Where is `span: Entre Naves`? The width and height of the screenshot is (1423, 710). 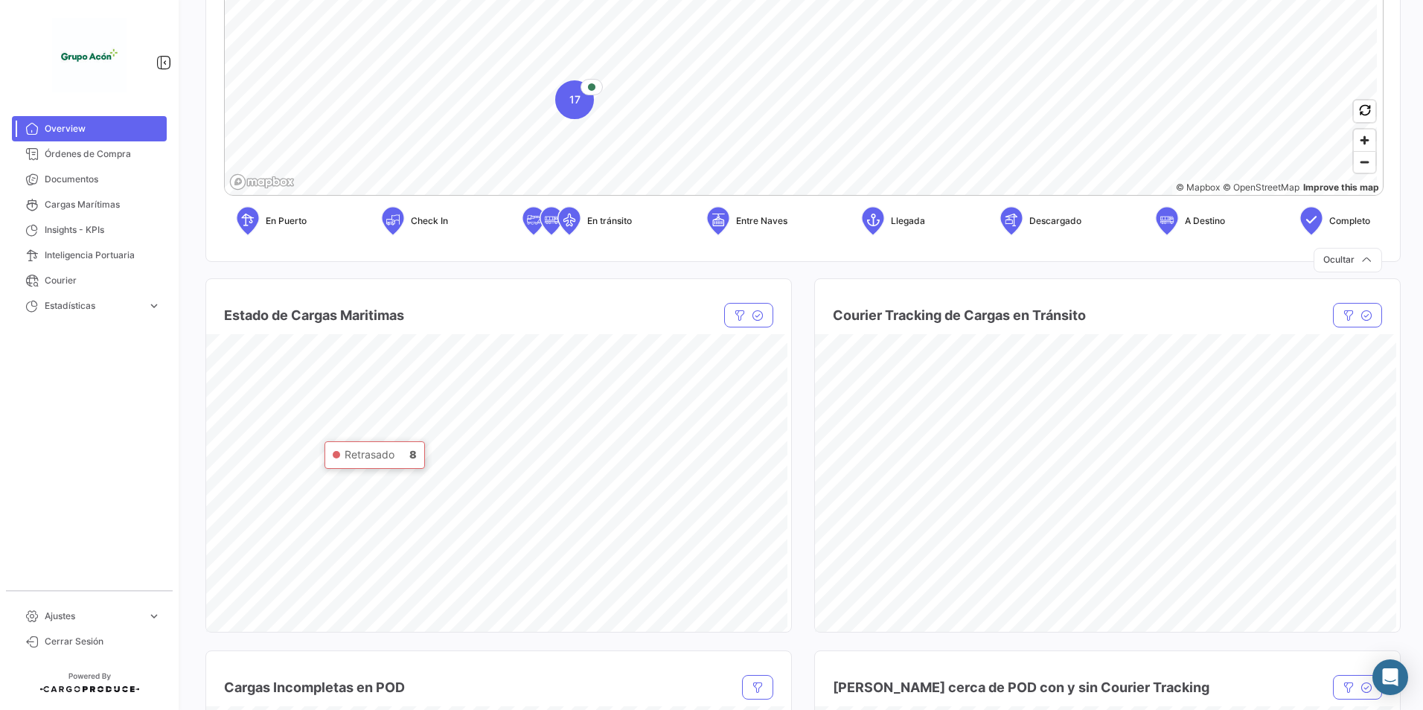 span: Entre Naves is located at coordinates (761, 221).